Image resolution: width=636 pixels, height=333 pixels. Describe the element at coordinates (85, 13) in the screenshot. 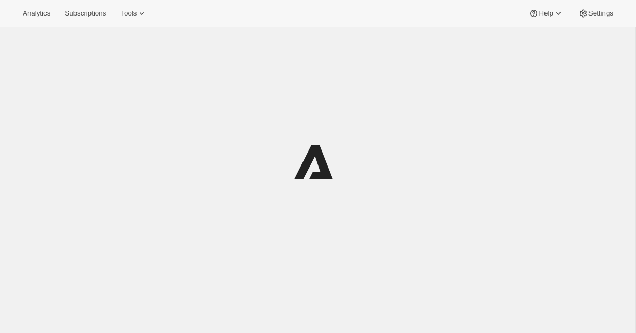

I see `button: Subscriptions` at that location.